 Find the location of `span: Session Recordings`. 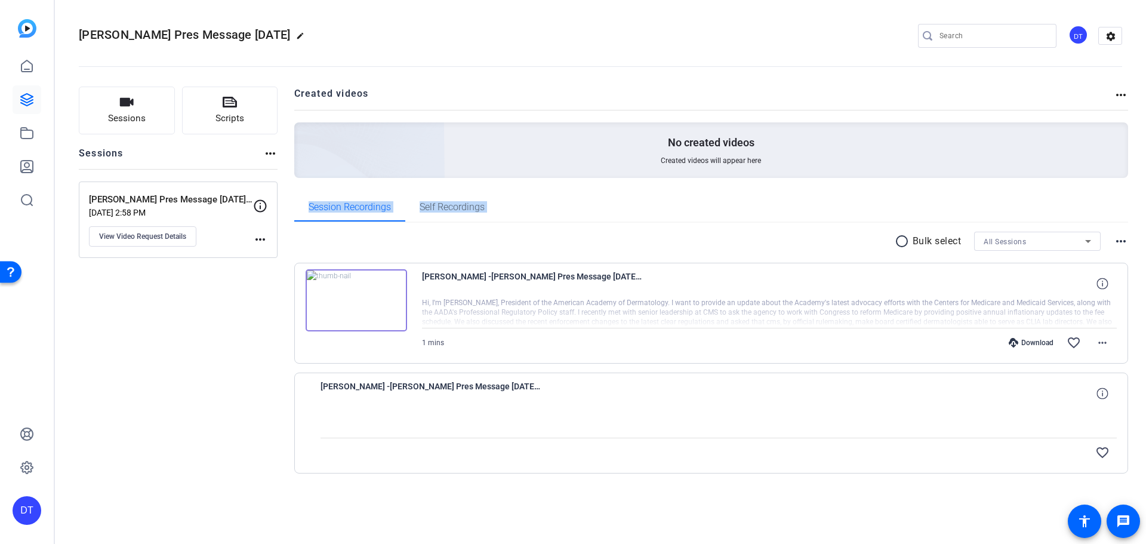

span: Session Recordings is located at coordinates (350, 207).